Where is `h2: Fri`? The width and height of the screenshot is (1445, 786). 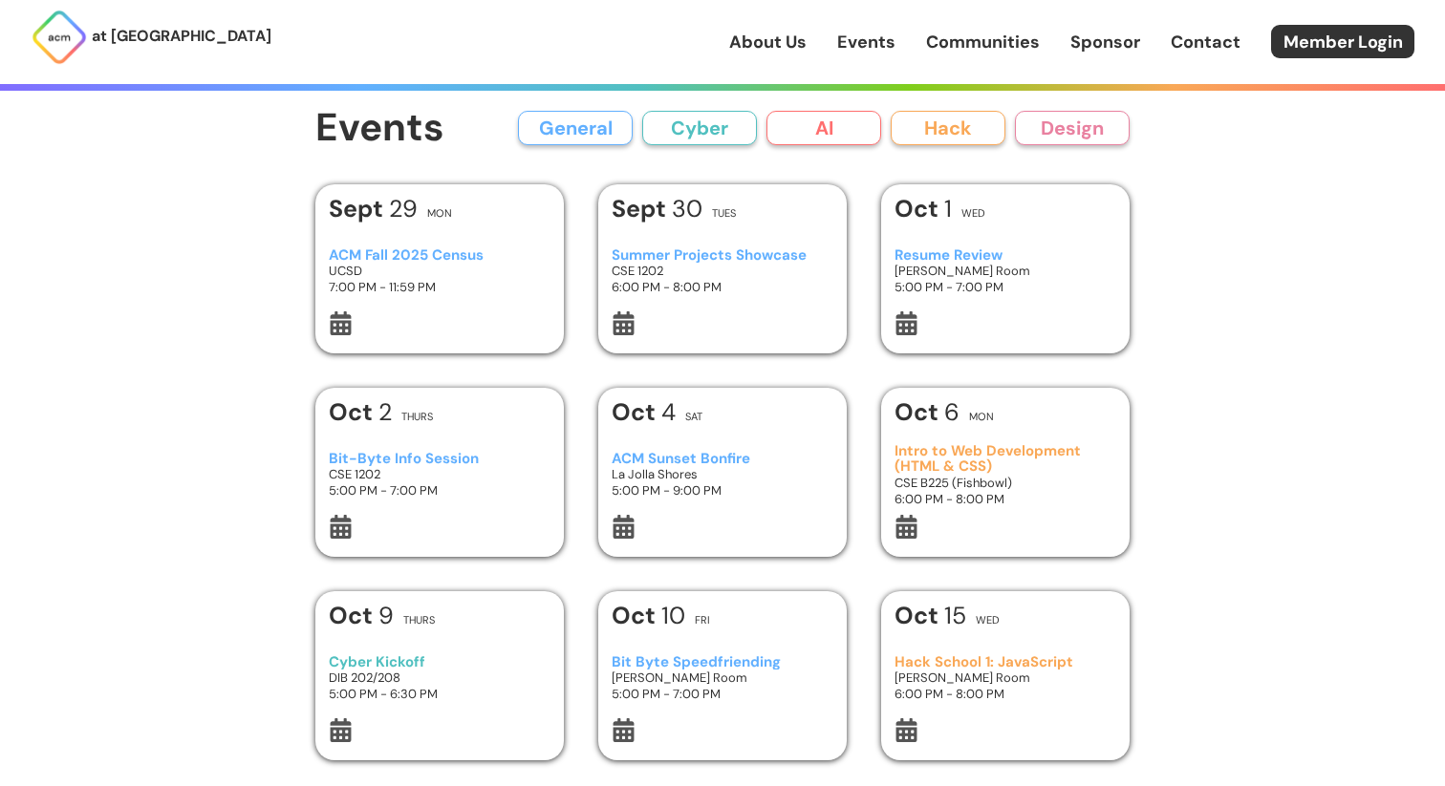
h2: Fri is located at coordinates (702, 620).